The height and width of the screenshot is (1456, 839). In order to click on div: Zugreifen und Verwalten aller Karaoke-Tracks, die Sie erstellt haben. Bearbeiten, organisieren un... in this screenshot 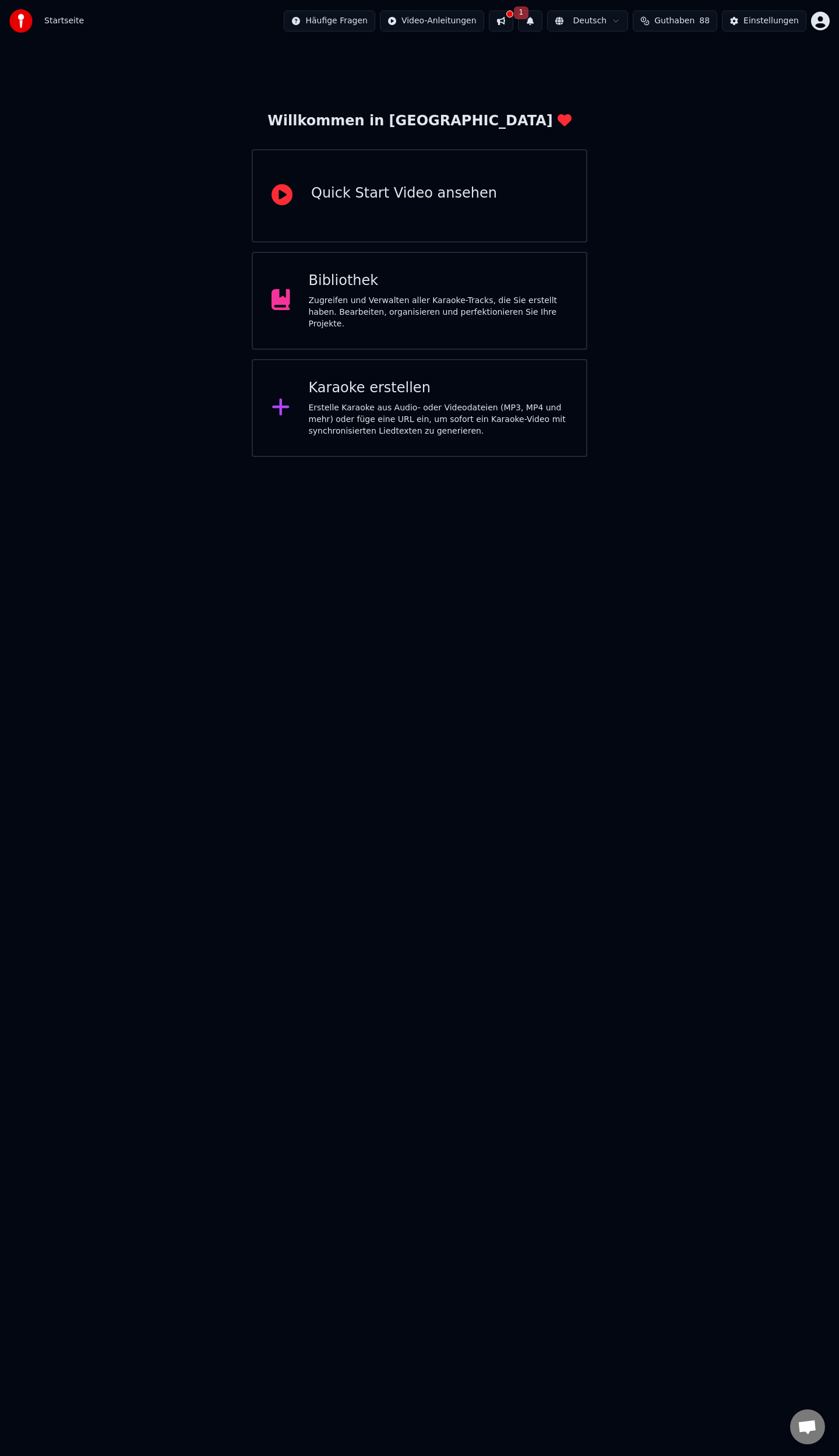, I will do `click(439, 312)`.